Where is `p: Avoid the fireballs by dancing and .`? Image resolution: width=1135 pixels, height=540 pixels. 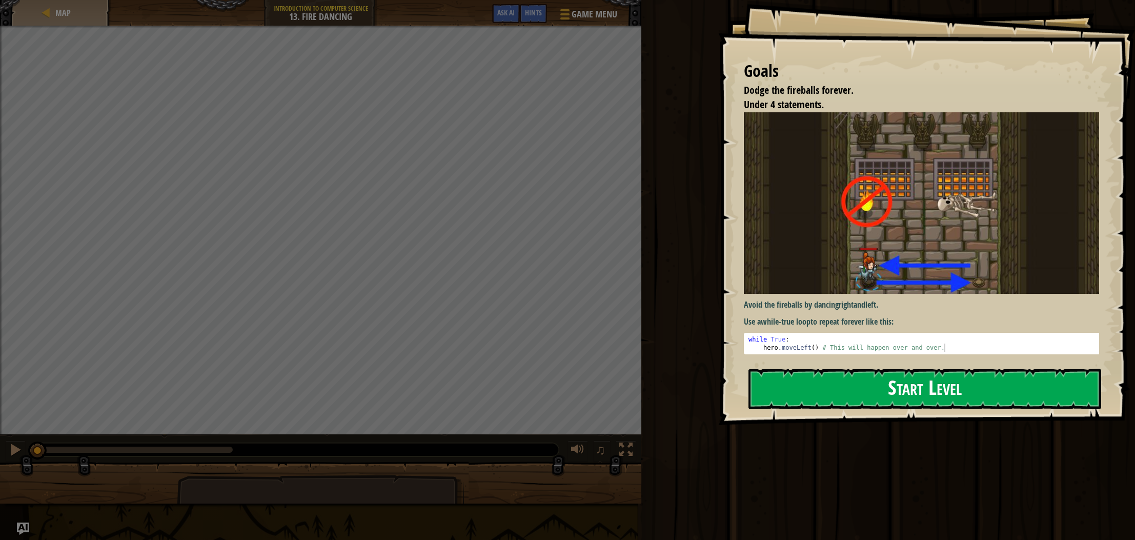 p: Avoid the fireballs by dancing and . is located at coordinates (925, 304).